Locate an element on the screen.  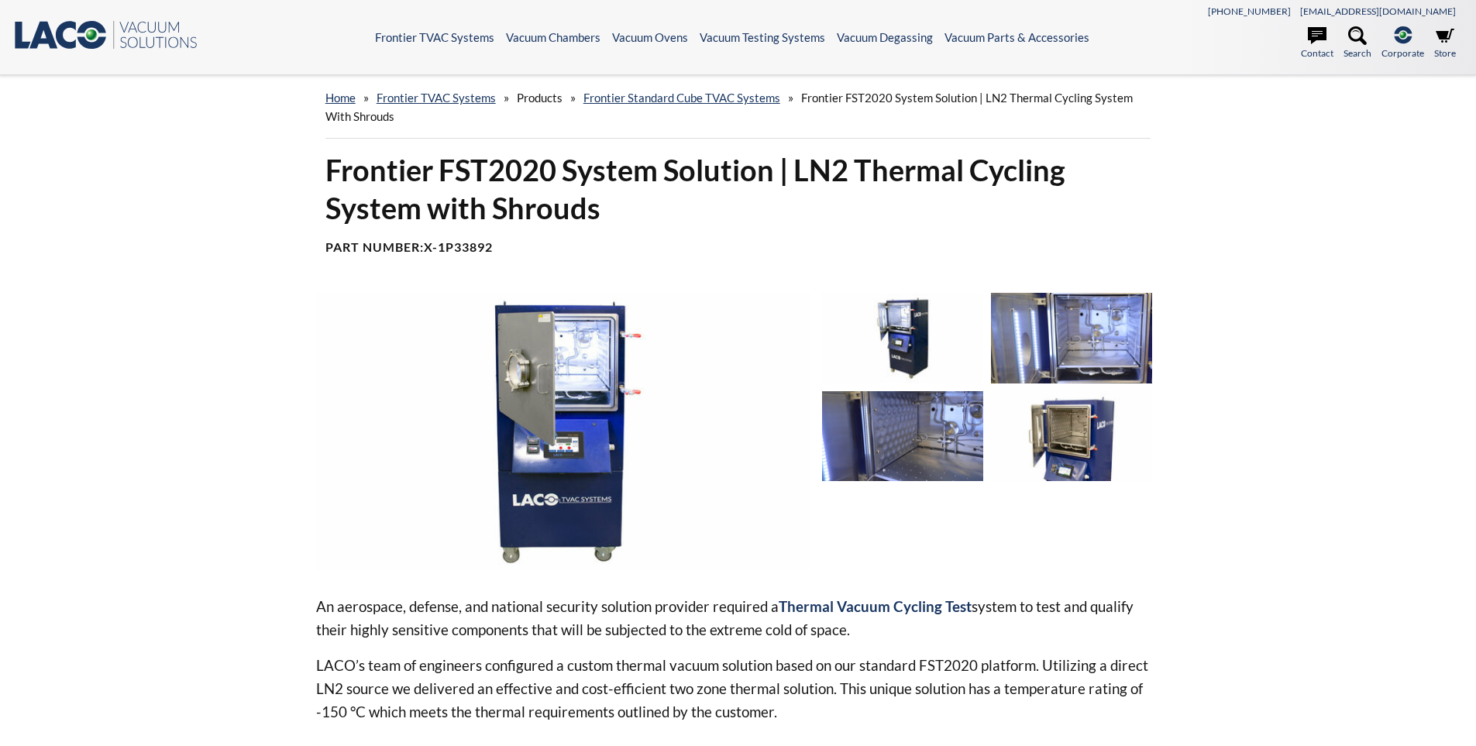
a: home is located at coordinates (340, 98).